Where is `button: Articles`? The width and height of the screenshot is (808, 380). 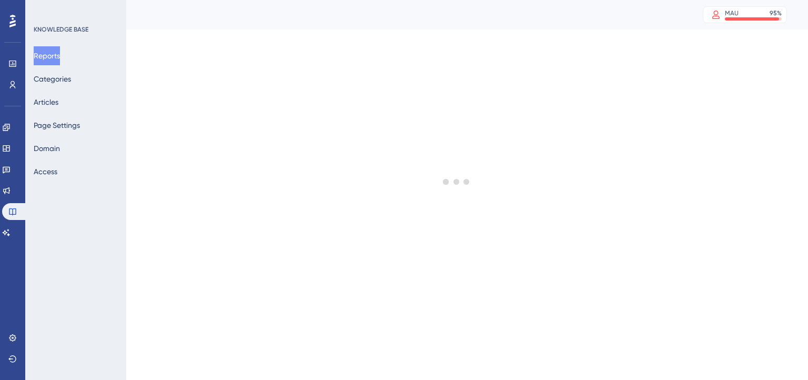 button: Articles is located at coordinates (46, 102).